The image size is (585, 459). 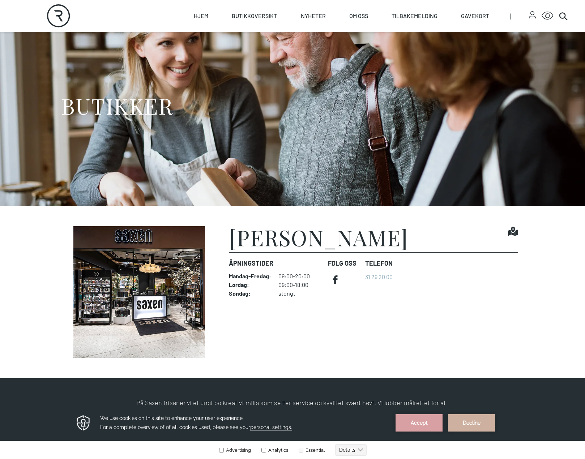 I want to click on dt: Lørdag :, so click(x=250, y=285).